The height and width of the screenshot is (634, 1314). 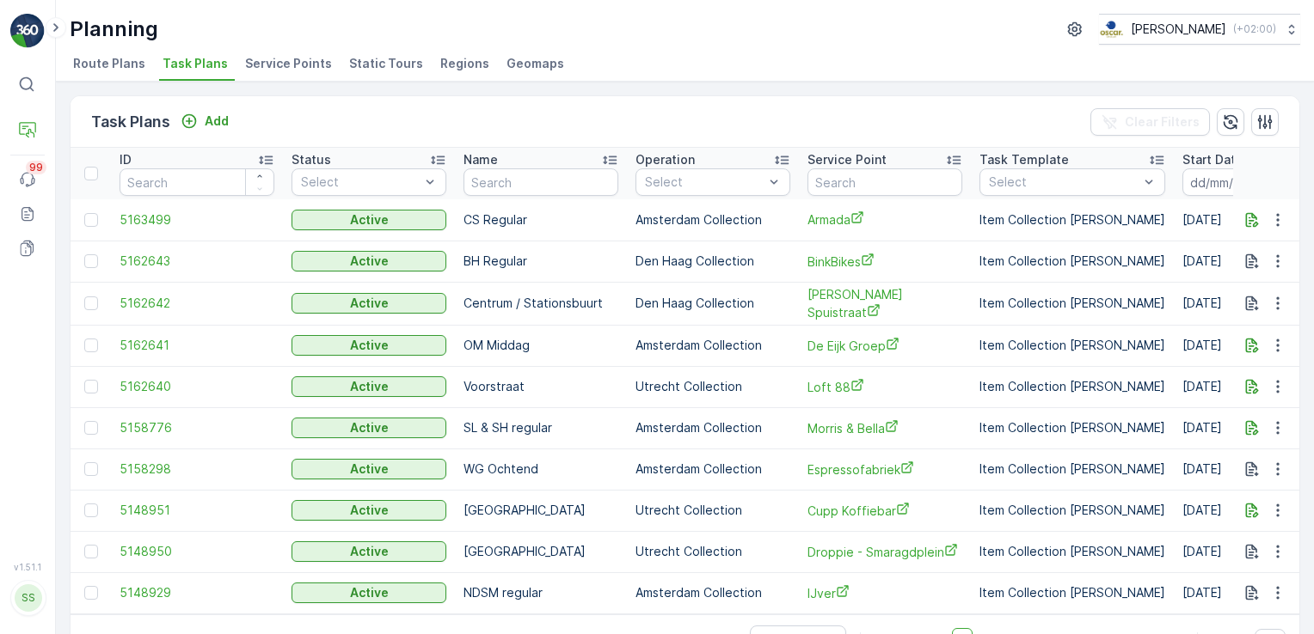 I want to click on a: 5158776, so click(x=197, y=428).